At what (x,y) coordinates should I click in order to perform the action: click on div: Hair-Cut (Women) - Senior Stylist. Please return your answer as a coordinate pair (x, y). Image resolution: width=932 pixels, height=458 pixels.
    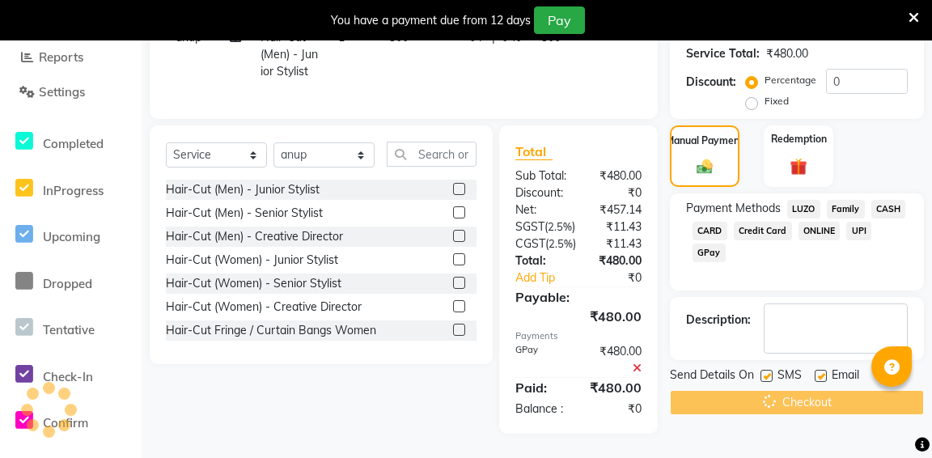
    Looking at the image, I should click on (253, 283).